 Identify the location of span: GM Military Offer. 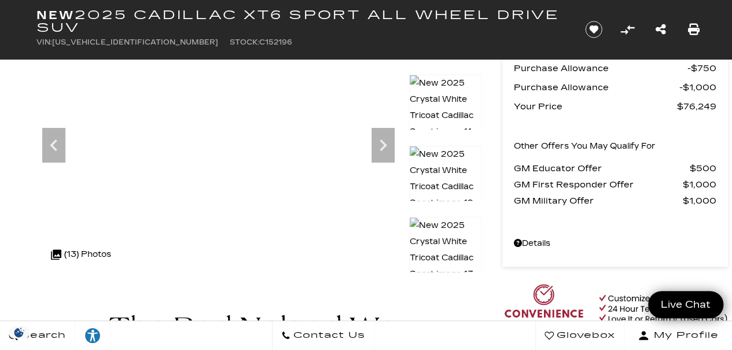
(598, 201).